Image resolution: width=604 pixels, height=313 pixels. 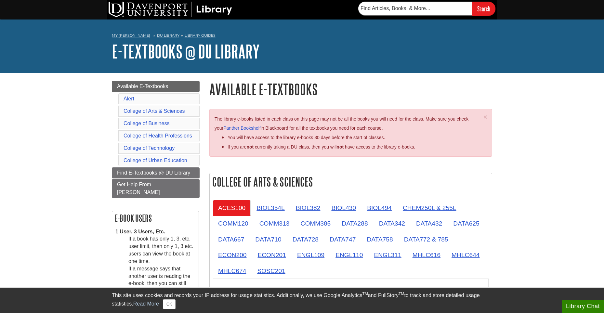 What do you see at coordinates (129, 98) in the screenshot?
I see `a: Alert` at bounding box center [129, 98].